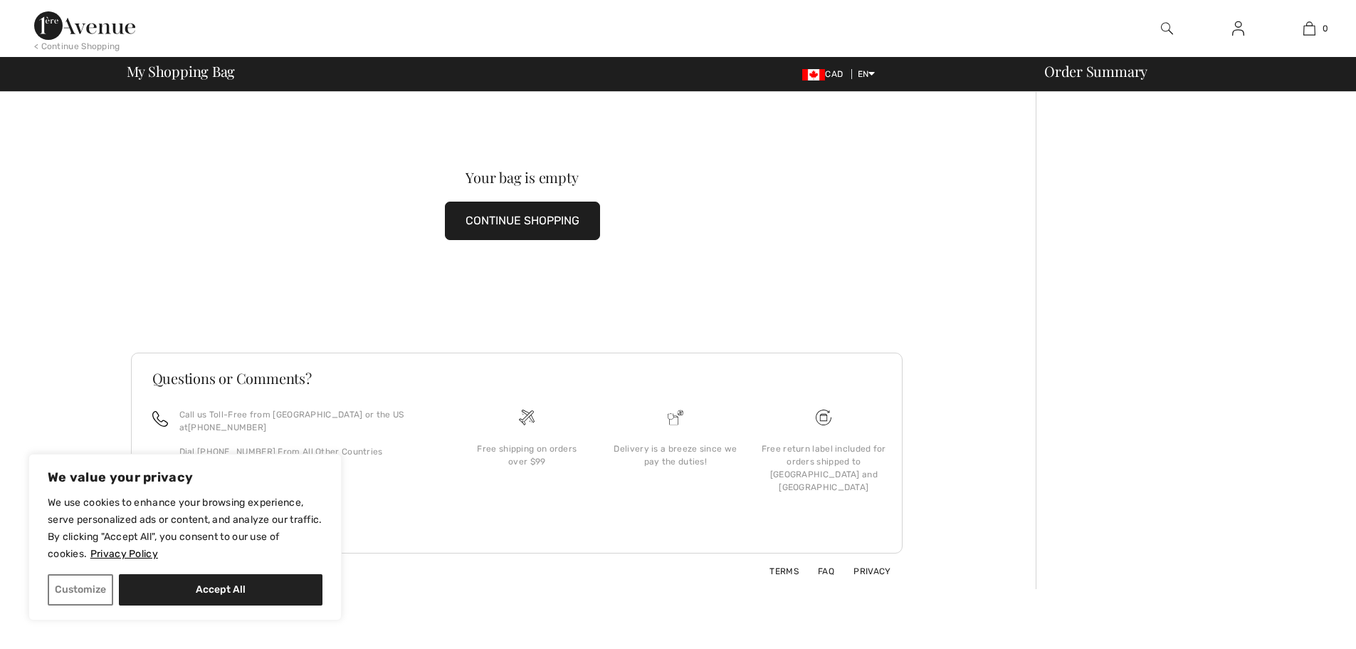 This screenshot has height=649, width=1356. What do you see at coordinates (160, 419) in the screenshot?
I see `img: call` at bounding box center [160, 419].